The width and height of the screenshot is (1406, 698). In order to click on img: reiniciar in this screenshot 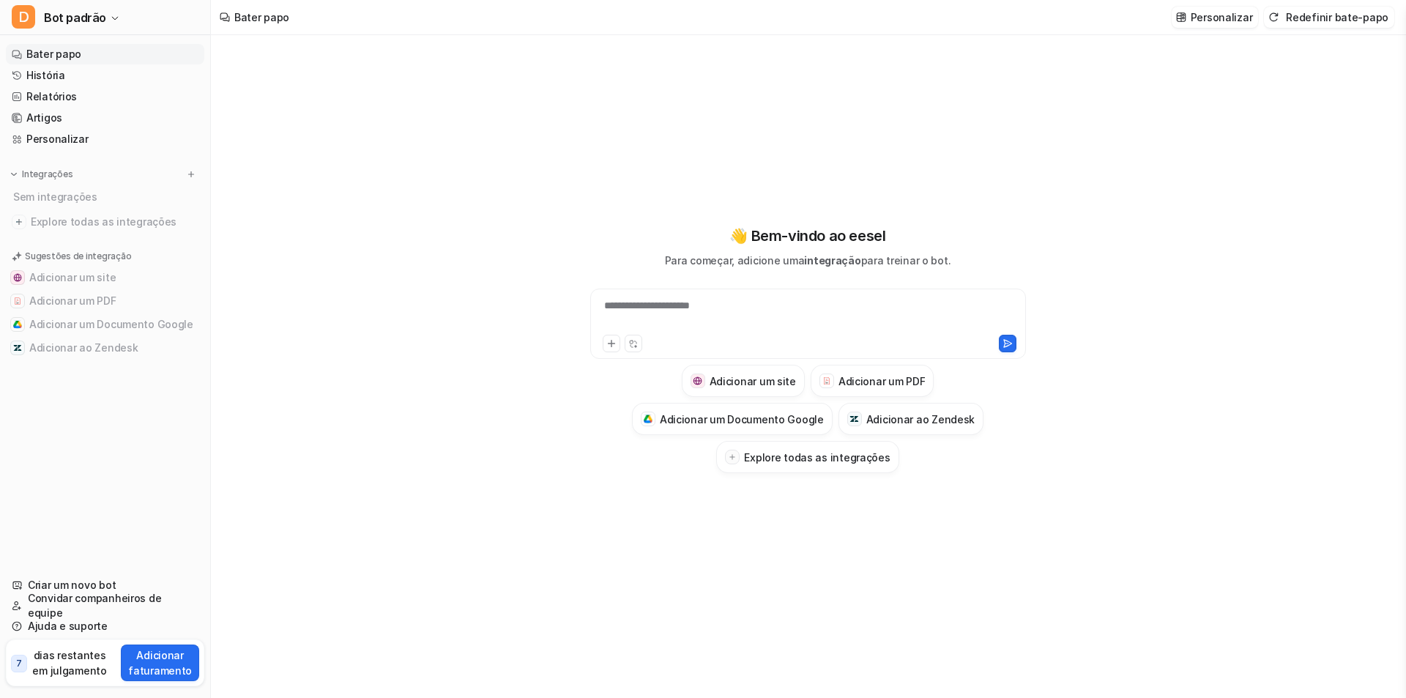, I will do `click(1273, 17)`.